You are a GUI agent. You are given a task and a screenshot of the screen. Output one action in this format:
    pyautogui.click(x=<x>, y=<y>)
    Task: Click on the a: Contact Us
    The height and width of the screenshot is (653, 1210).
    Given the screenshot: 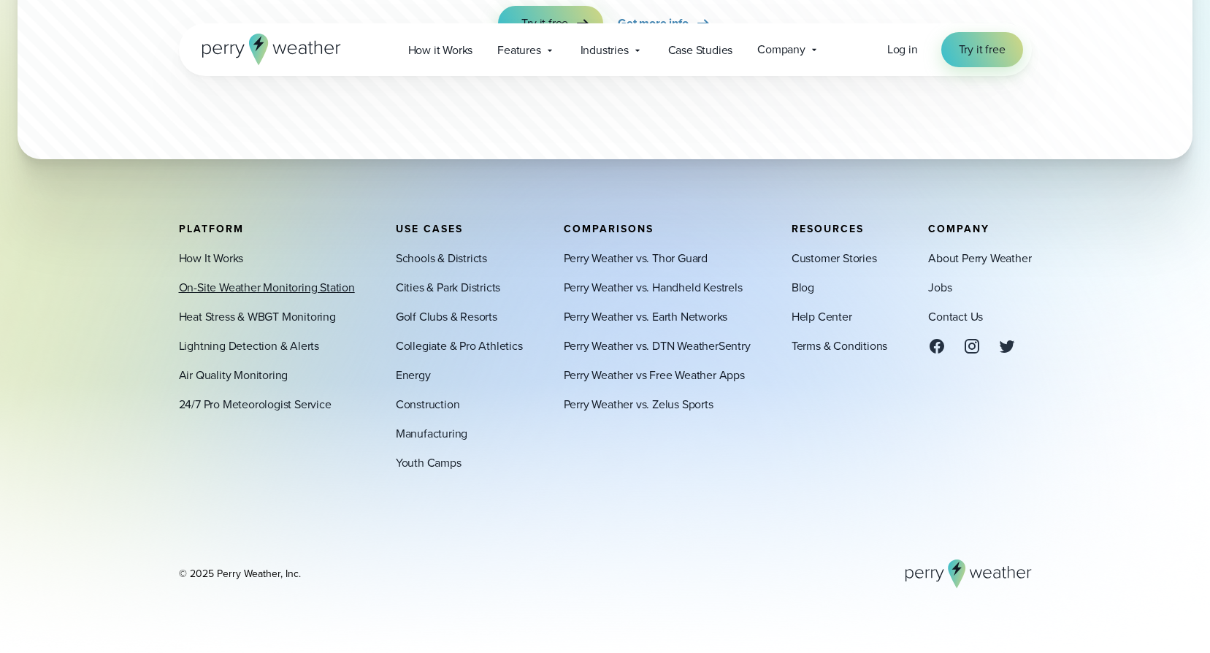 What is the action you would take?
    pyautogui.click(x=955, y=317)
    